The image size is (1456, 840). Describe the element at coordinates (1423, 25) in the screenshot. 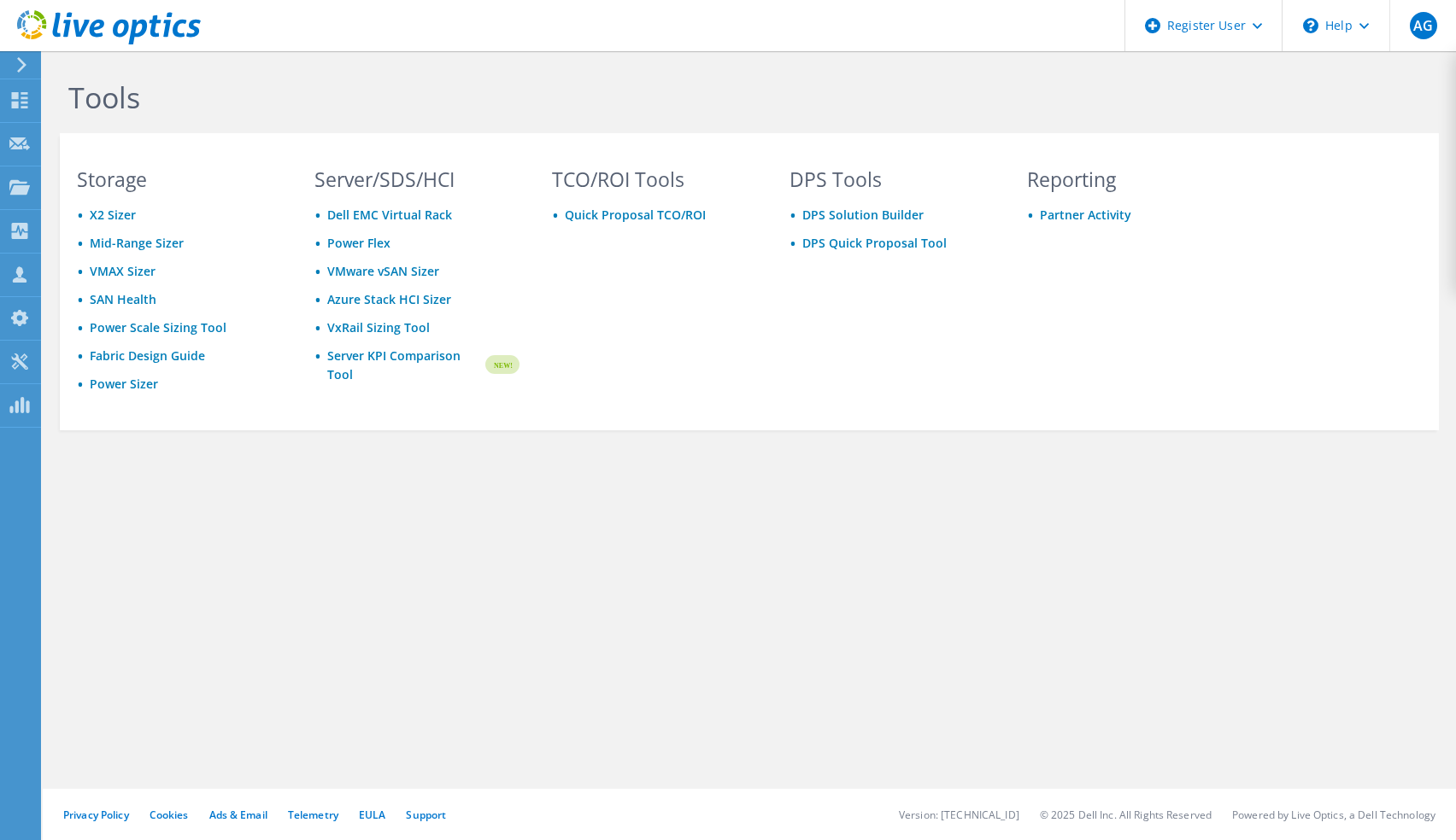

I see `span: AG` at that location.